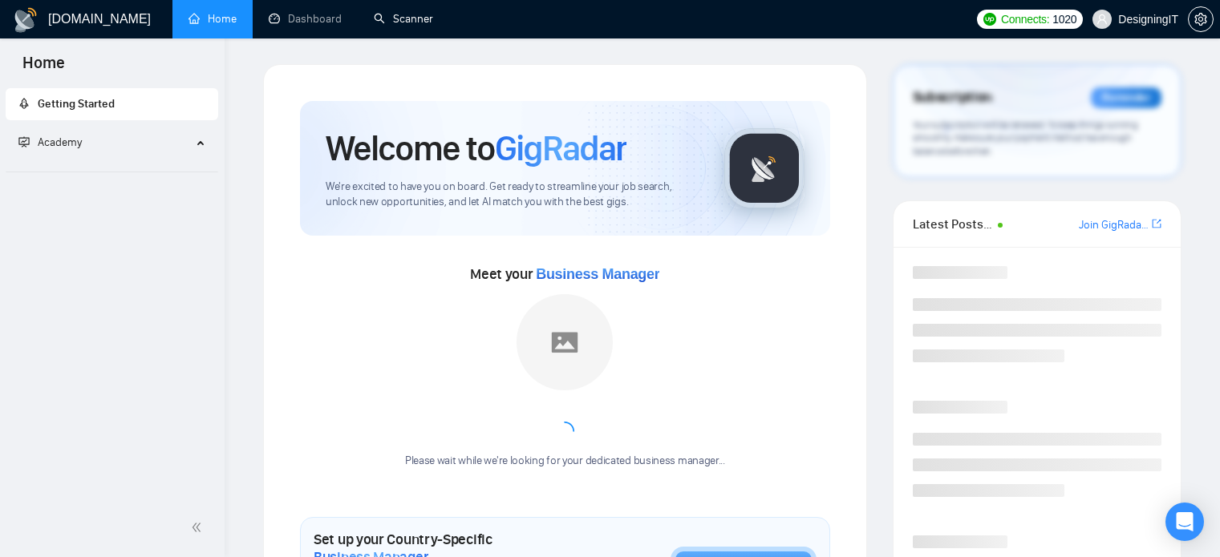  I want to click on span: double-left, so click(199, 528).